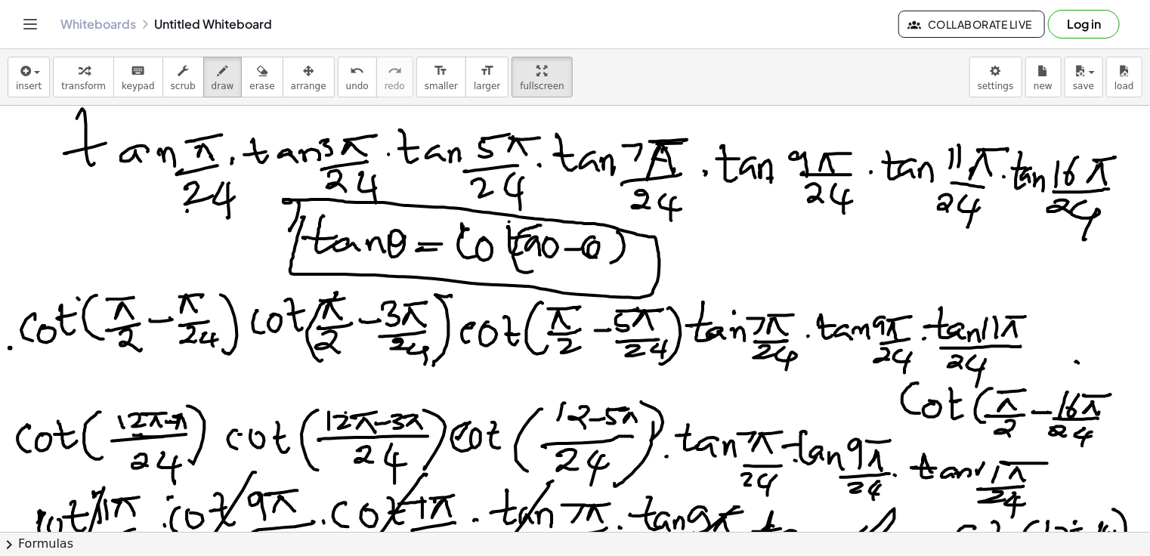 Image resolution: width=1150 pixels, height=556 pixels. What do you see at coordinates (138, 77) in the screenshot?
I see `button: keyboardkeypad` at bounding box center [138, 77].